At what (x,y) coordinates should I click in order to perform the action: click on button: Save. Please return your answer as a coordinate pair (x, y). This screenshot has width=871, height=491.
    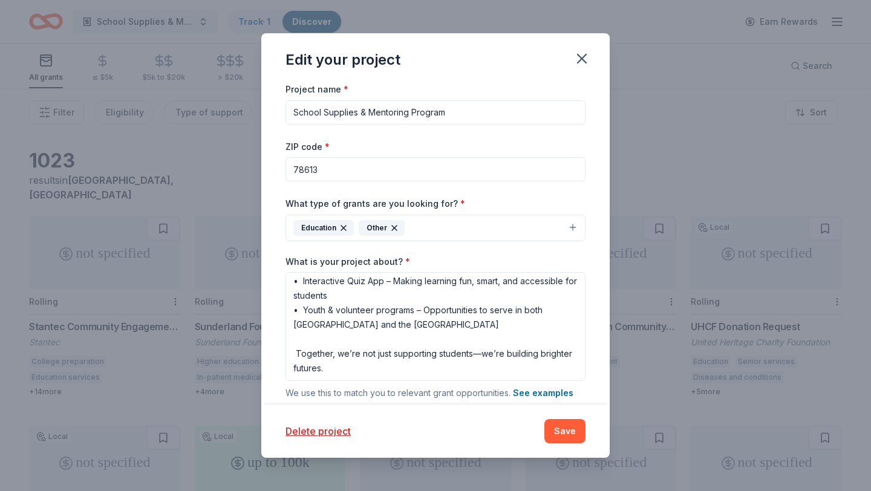
    Looking at the image, I should click on (565, 431).